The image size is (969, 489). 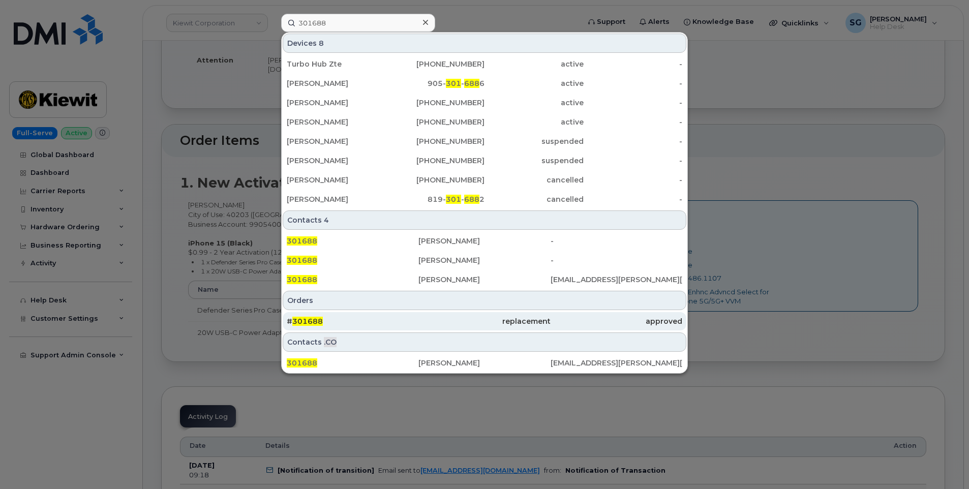 What do you see at coordinates (616, 321) in the screenshot?
I see `div: approved` at bounding box center [616, 321].